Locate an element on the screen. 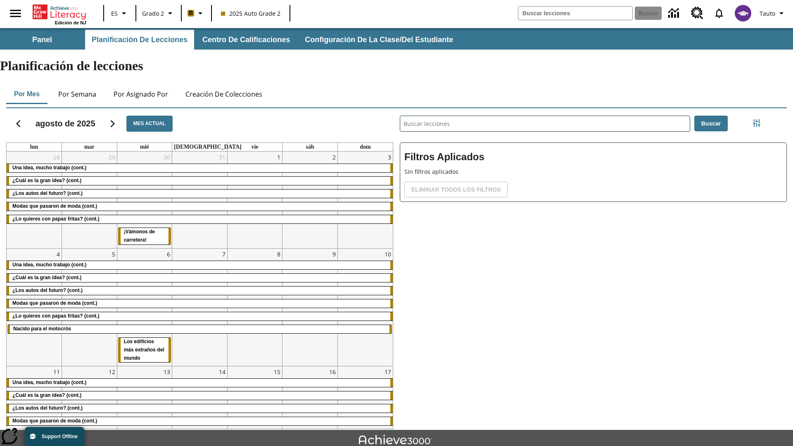 This screenshot has width=793, height=446. td: 7 de agosto de 2025 is located at coordinates (200, 307).